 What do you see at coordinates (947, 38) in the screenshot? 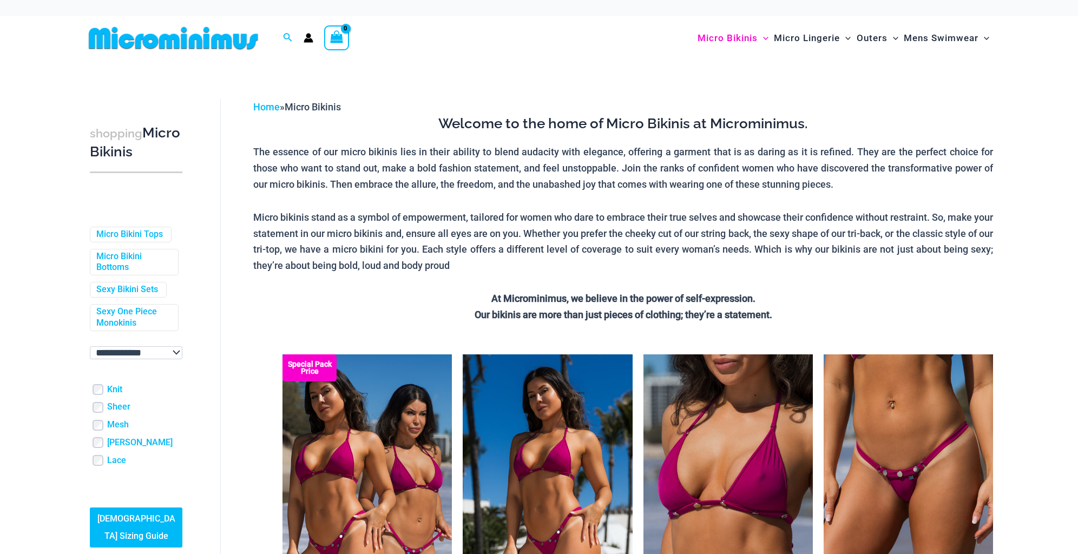
I see `a: Mens SwimwearMenu ToggleMenu Toggle` at bounding box center [947, 38].